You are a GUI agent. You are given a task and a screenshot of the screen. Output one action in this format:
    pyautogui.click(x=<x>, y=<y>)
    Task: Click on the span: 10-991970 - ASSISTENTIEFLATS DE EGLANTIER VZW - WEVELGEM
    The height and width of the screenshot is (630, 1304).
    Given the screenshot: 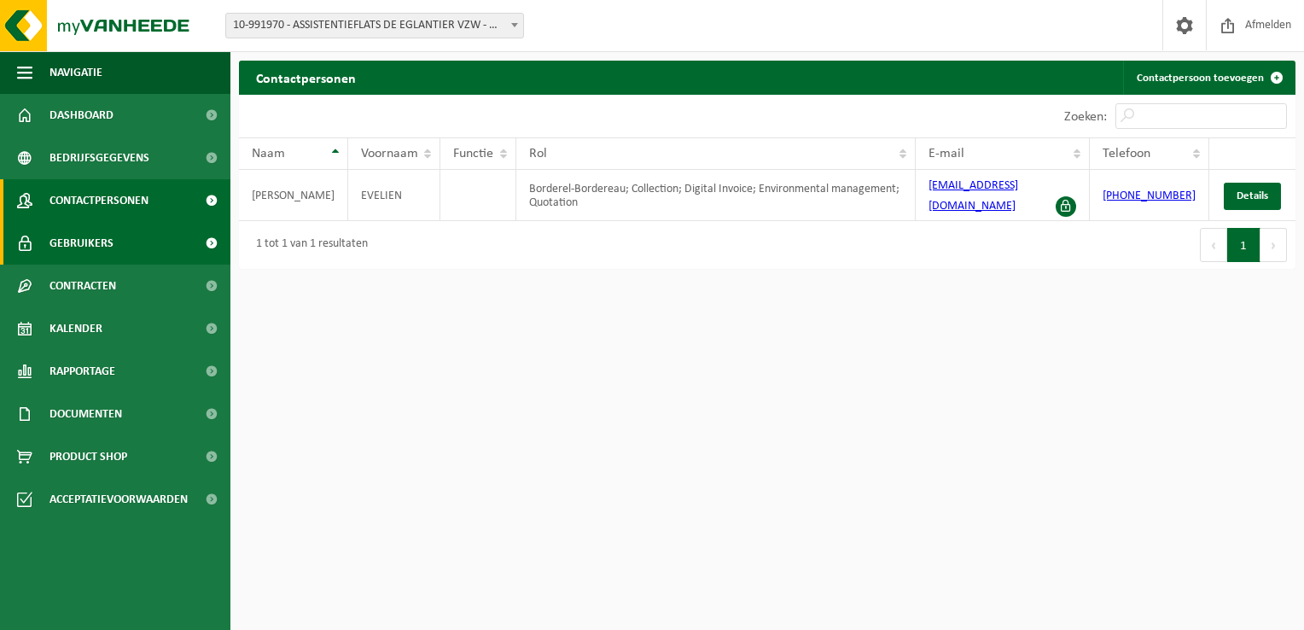 What is the action you would take?
    pyautogui.click(x=375, y=26)
    